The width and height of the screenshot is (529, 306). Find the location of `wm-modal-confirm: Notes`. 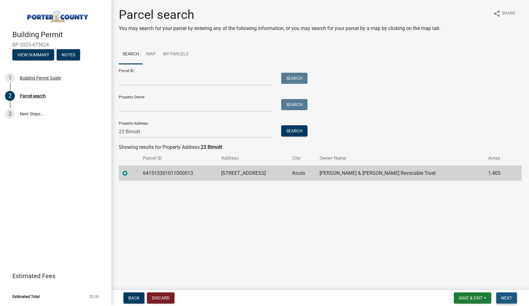

wm-modal-confirm: Notes is located at coordinates (68, 55).